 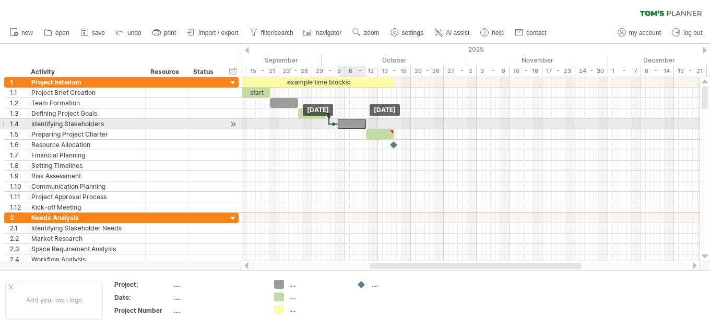 I want to click on div: Risk Assessment, so click(x=86, y=176).